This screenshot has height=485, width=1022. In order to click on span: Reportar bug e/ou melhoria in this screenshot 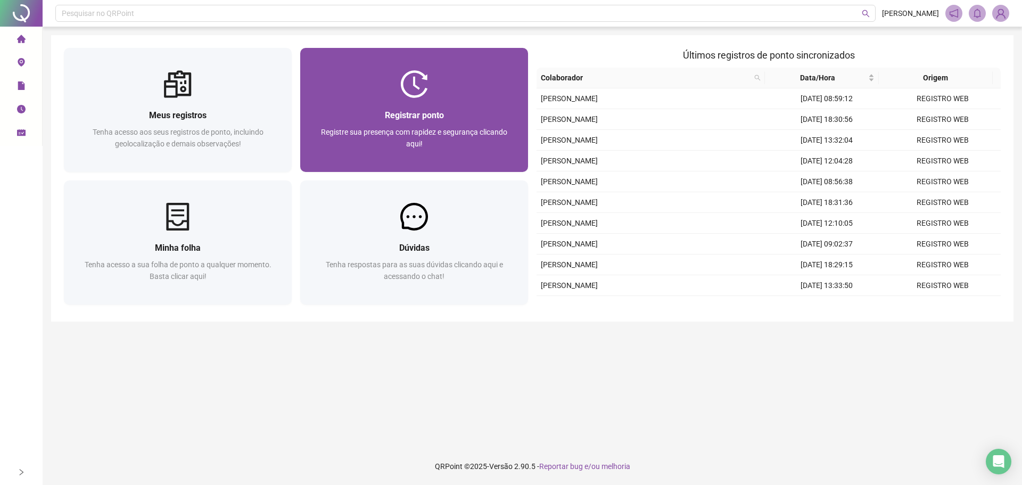, I will do `click(585, 466)`.